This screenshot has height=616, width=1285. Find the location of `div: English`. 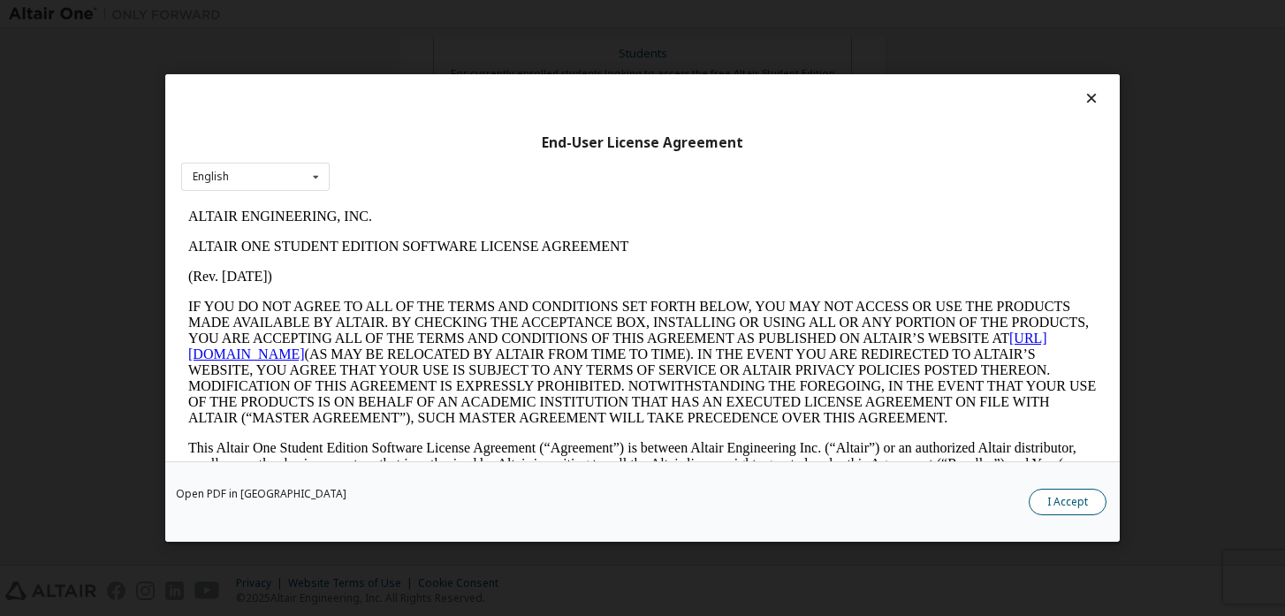

div: English is located at coordinates (210, 177).